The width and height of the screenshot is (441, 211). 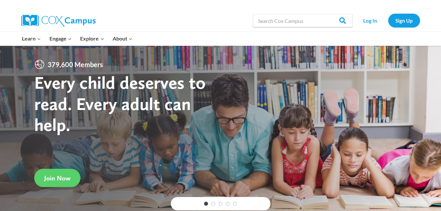 I want to click on a: 4, so click(x=228, y=204).